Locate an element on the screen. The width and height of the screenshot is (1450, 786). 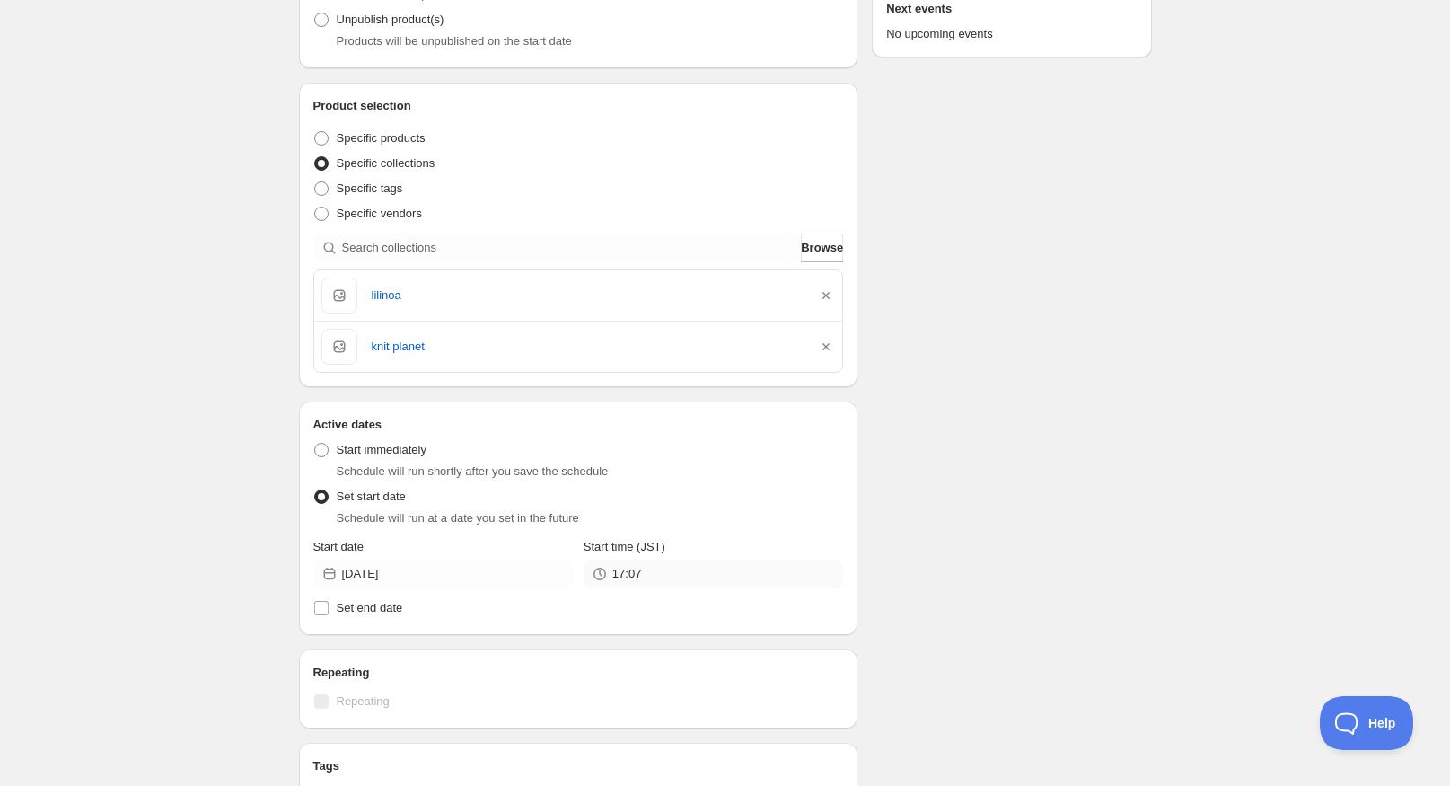
span: Start date is located at coordinates (339, 546).